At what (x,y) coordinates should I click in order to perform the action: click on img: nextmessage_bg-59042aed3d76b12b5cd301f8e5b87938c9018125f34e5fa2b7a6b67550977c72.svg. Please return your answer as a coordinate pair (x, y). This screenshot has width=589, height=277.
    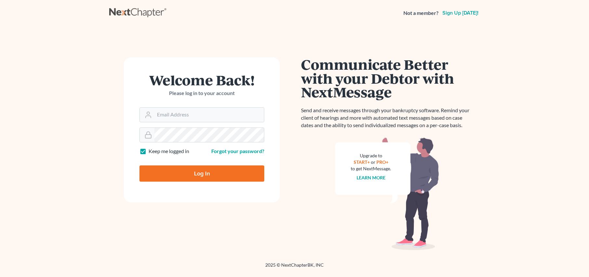
    Looking at the image, I should click on (387, 194).